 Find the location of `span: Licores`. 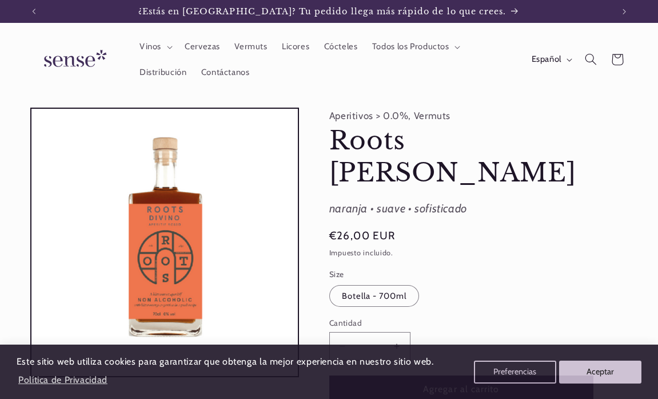

span: Licores is located at coordinates (296, 46).